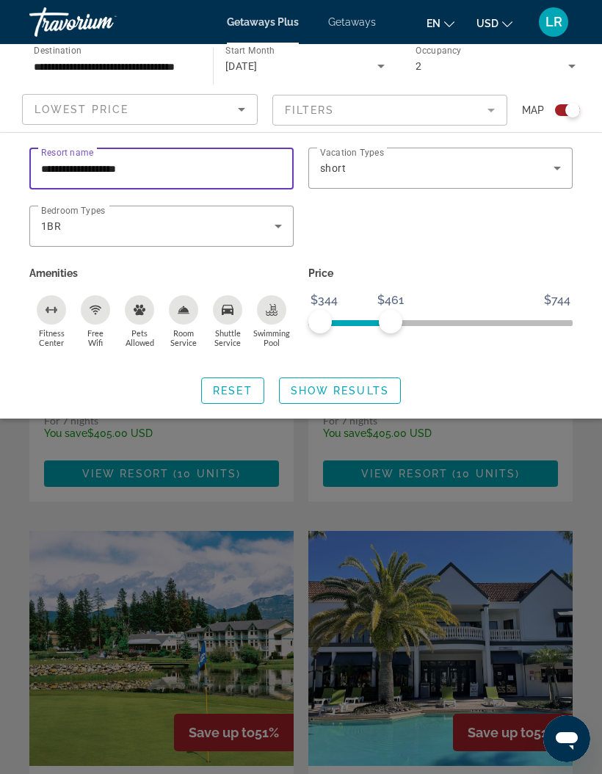 Image resolution: width=602 pixels, height=774 pixels. Describe the element at coordinates (81, 109) in the screenshot. I see `span: Lowest Price` at that location.